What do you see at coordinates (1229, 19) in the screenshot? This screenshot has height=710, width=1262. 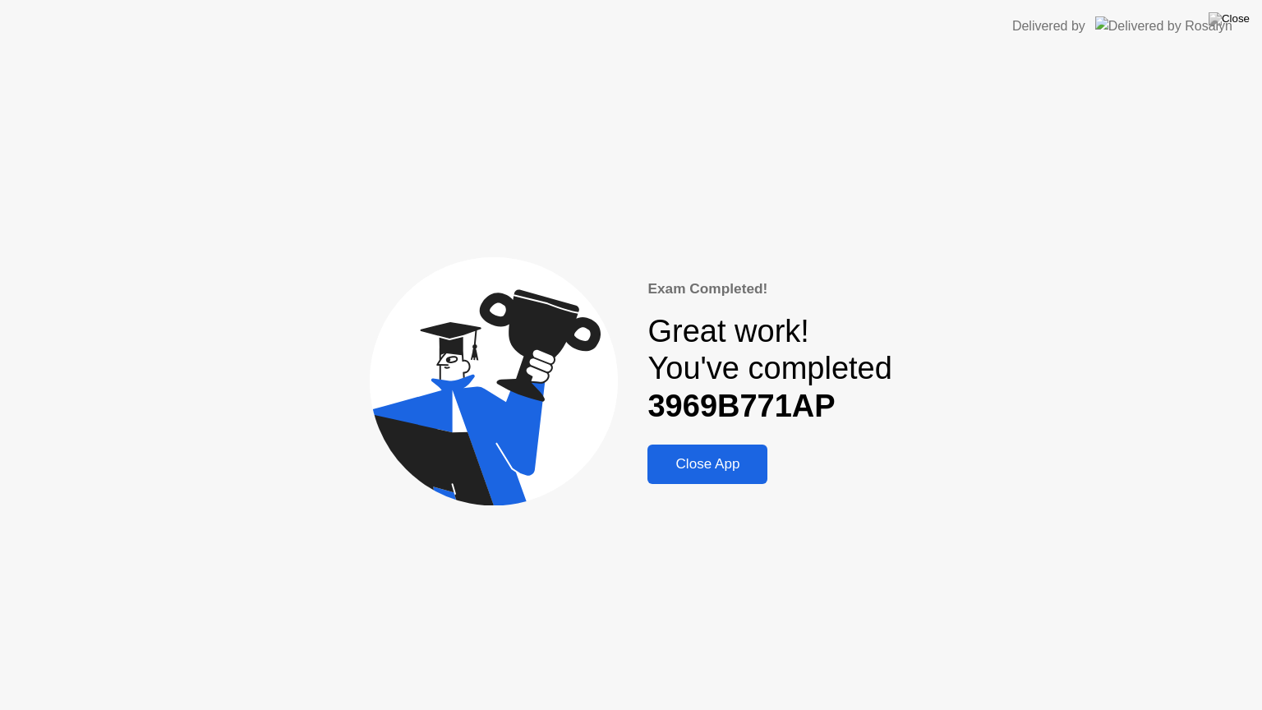 I see `img: Close` at bounding box center [1229, 19].